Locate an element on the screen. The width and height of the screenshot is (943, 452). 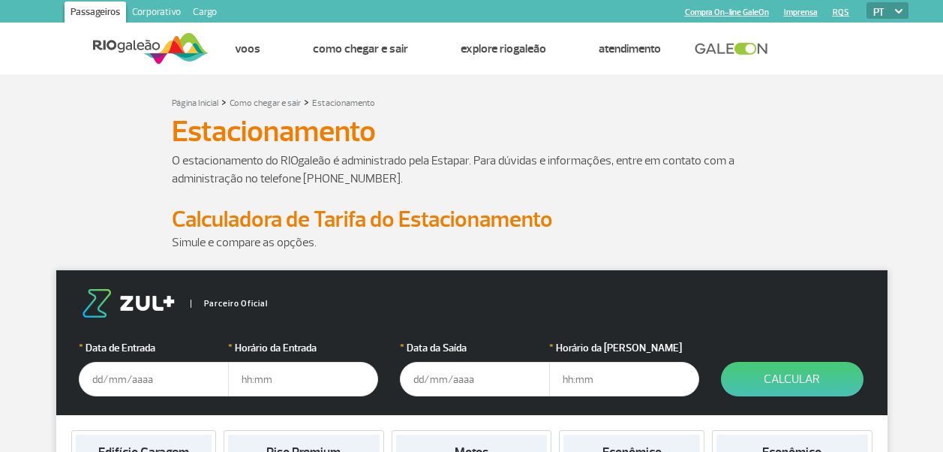
p: O estacionamento do RIOgaleão é administrado pela Estapar. Para dúvidas e informações, entre em c... is located at coordinates (472, 170).